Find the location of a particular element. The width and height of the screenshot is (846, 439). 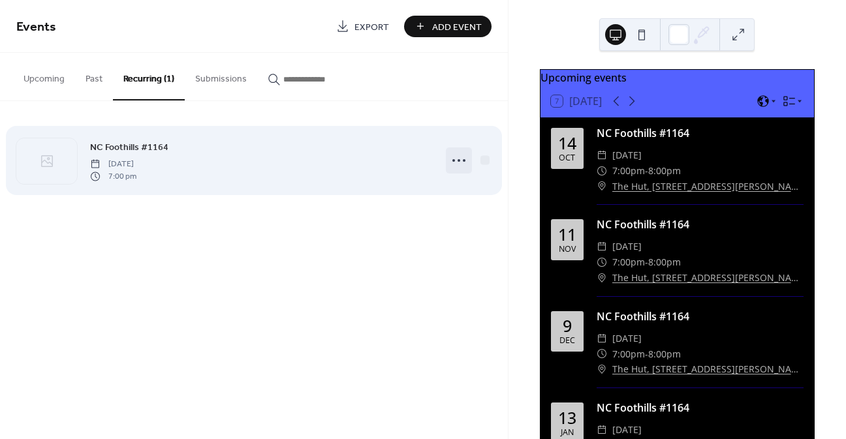

div: Oct is located at coordinates (567, 158).